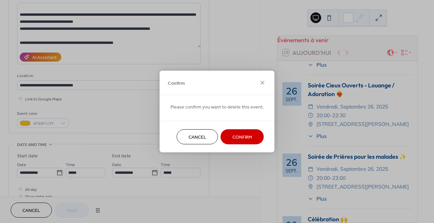 The width and height of the screenshot is (434, 223). What do you see at coordinates (217, 107) in the screenshot?
I see `span: Please confirm you want to delete this event.` at bounding box center [217, 107].